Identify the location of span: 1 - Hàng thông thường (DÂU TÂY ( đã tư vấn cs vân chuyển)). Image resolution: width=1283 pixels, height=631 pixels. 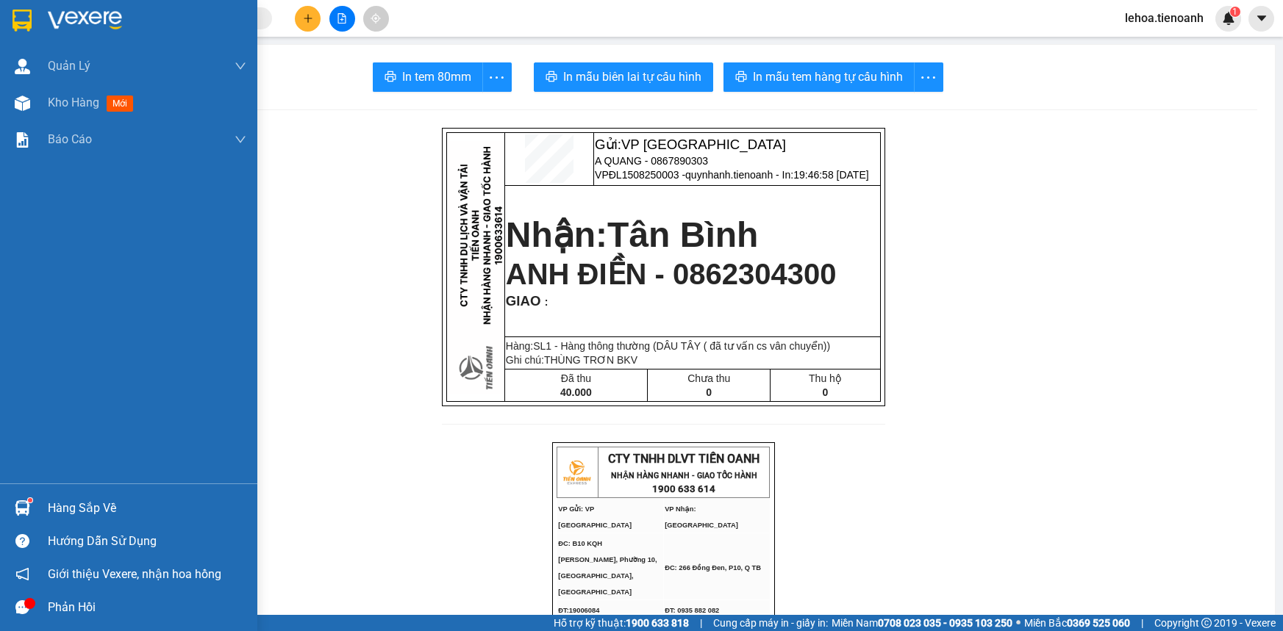
(687, 346).